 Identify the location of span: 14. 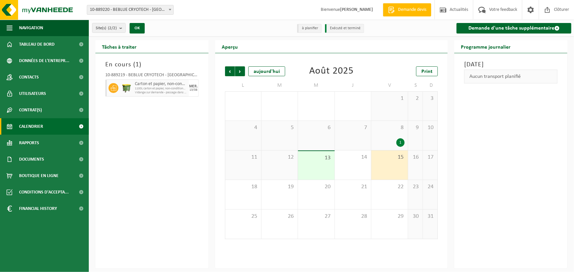
(353, 158).